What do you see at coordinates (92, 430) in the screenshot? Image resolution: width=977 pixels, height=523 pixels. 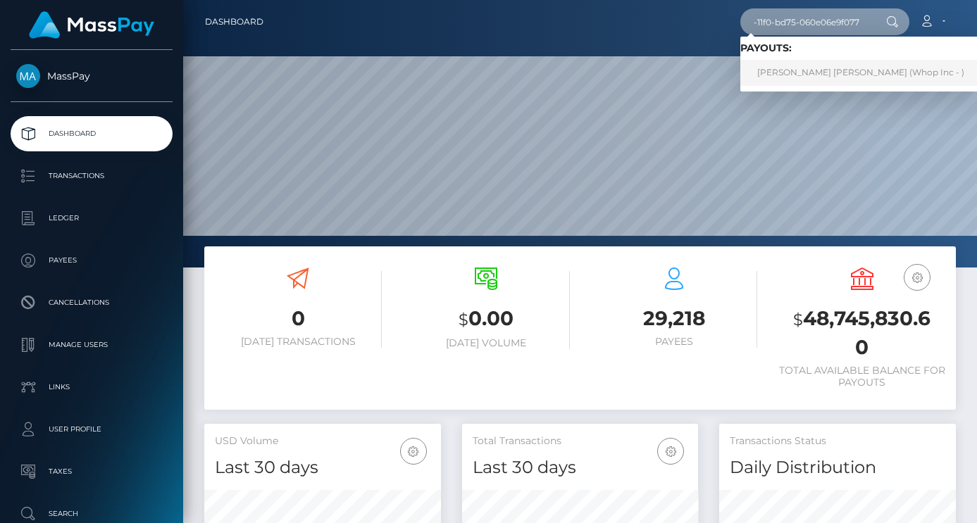 I see `p: User Profile` at bounding box center [92, 430].